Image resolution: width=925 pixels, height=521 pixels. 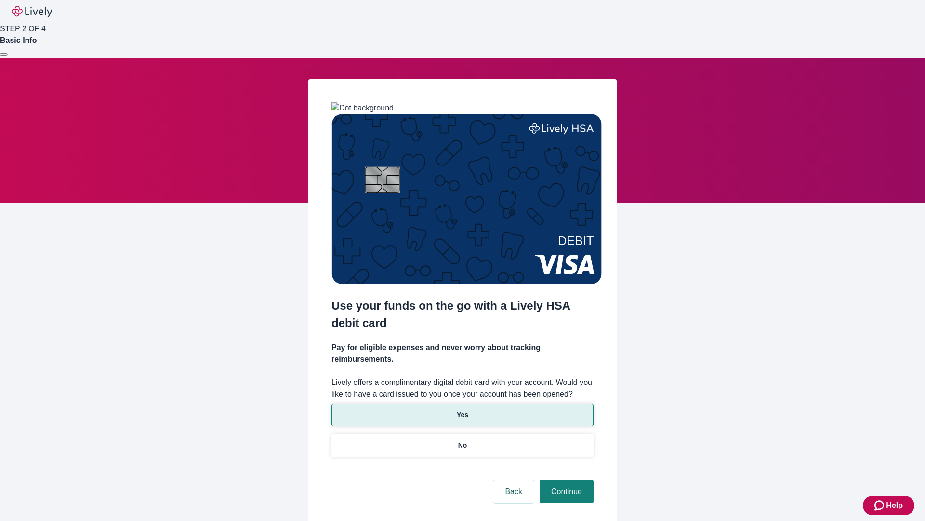 What do you see at coordinates (463, 415) in the screenshot?
I see `button: Yes` at bounding box center [463, 415].